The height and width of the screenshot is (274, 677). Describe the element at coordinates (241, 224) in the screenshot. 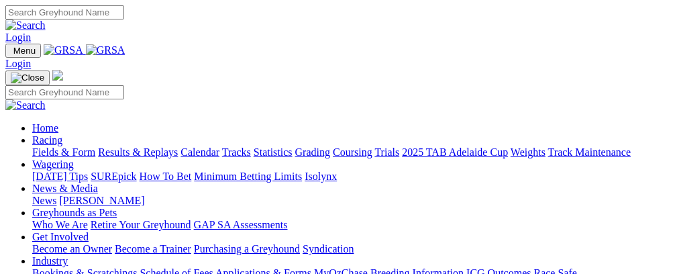

I see `a: GAP SA Assessments` at that location.